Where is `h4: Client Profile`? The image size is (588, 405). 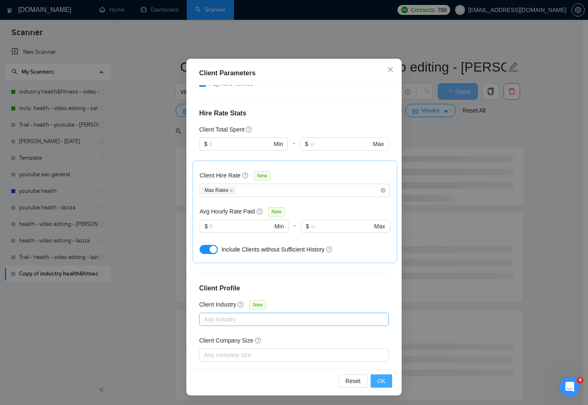
h4: Client Profile is located at coordinates (294, 289).